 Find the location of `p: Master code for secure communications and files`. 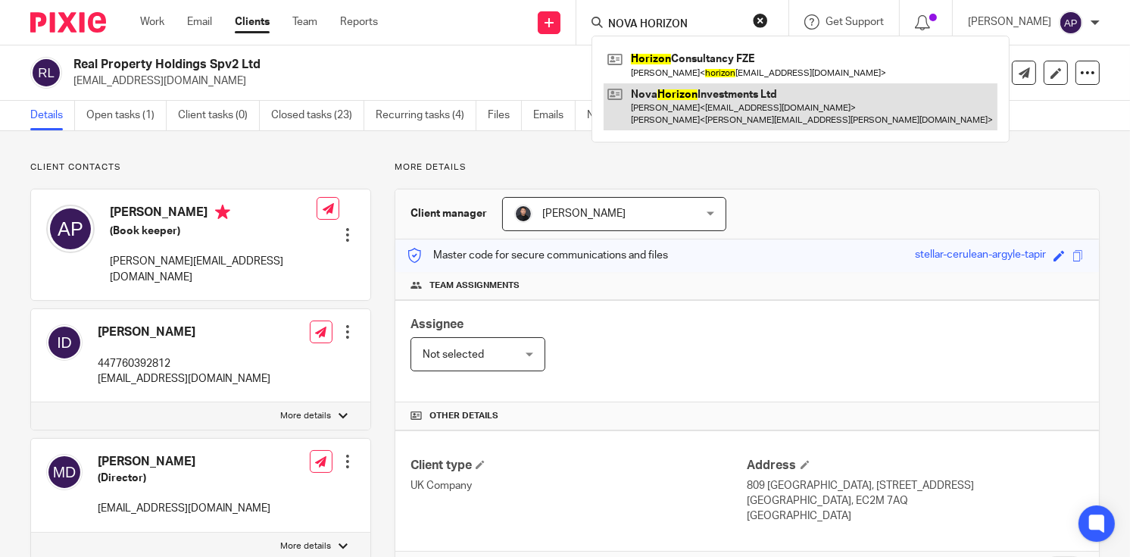

p: Master code for secure communications and files is located at coordinates (537, 255).